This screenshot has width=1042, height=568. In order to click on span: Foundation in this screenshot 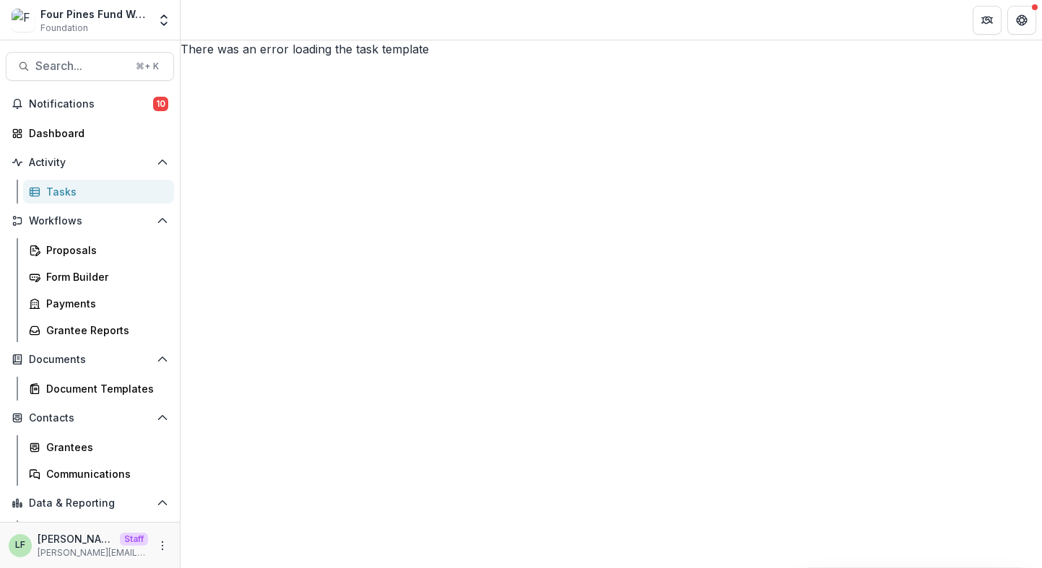, I will do `click(64, 28)`.